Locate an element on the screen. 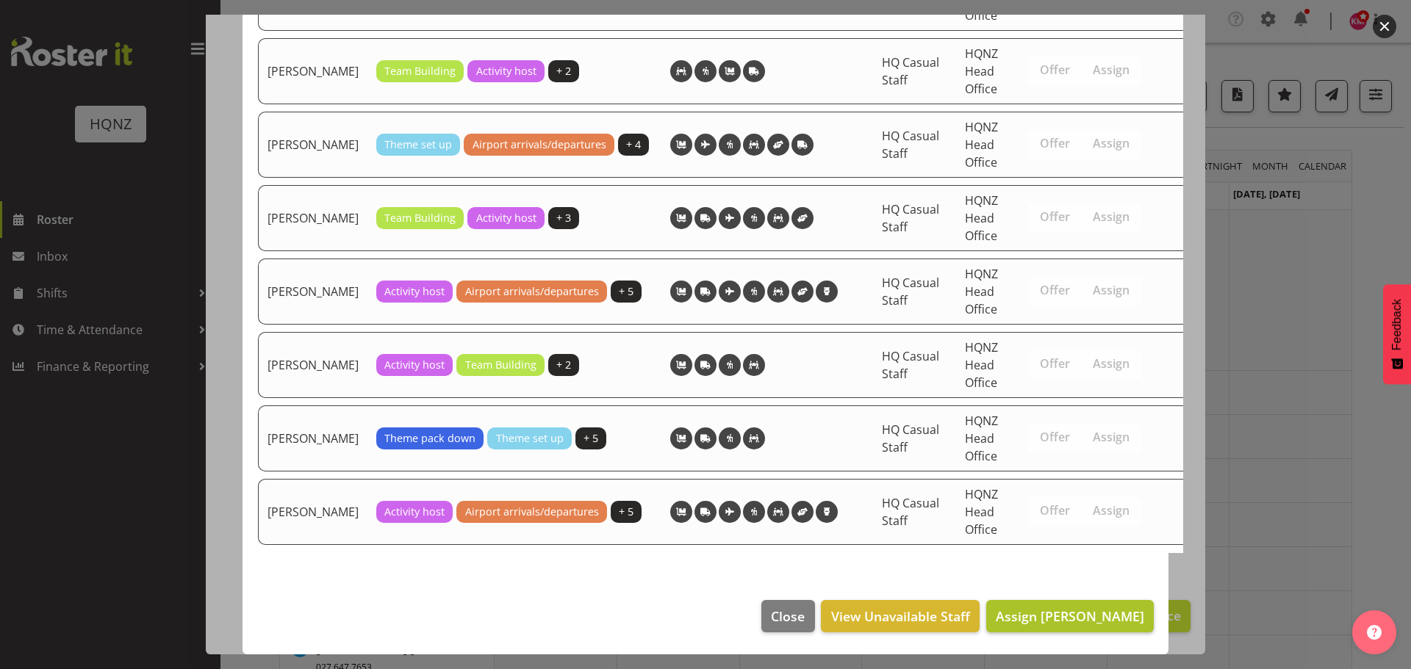  span: Feedback is located at coordinates (1397, 325).